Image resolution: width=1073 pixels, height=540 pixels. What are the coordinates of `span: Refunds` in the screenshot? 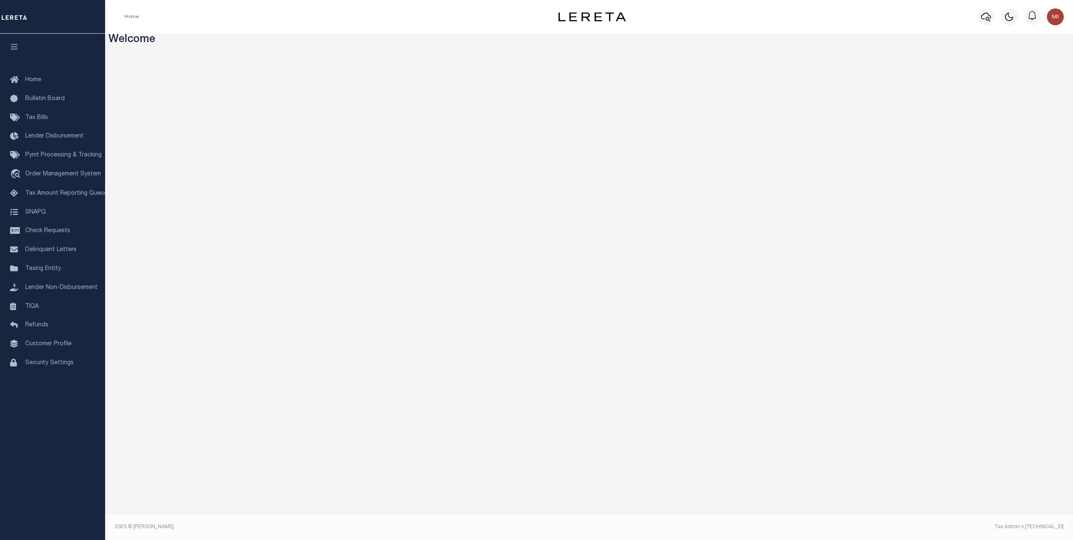 It's located at (37, 325).